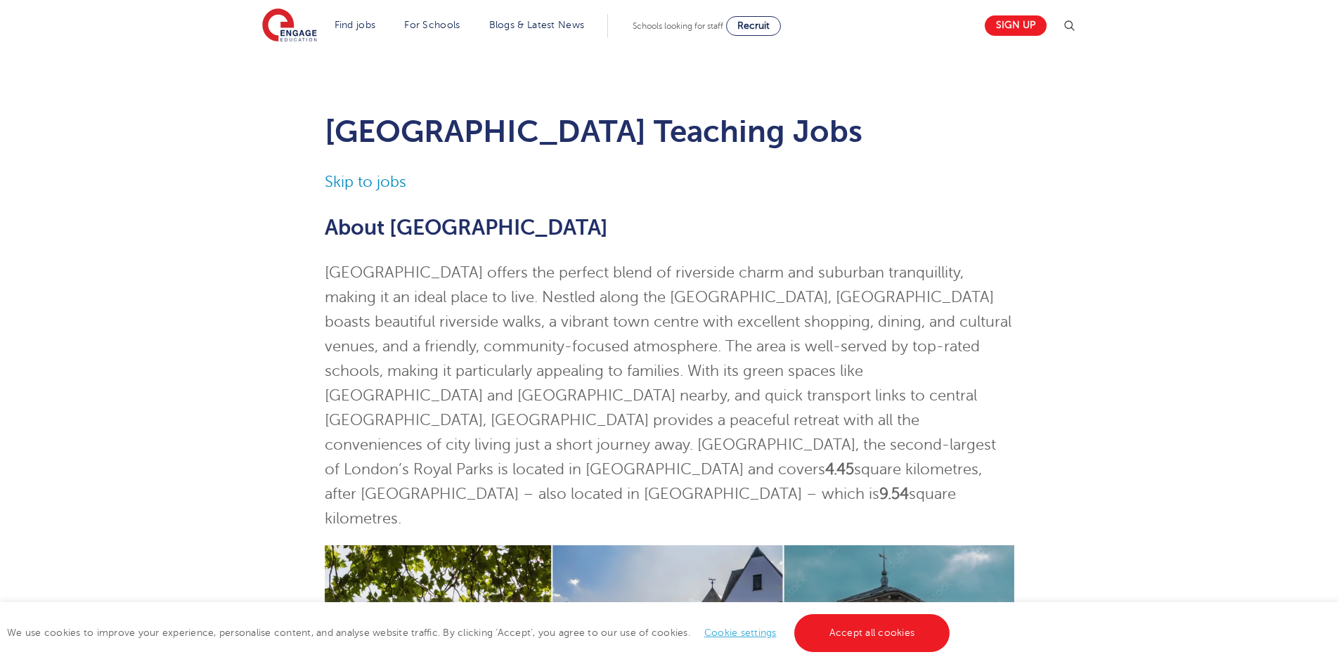 The height and width of the screenshot is (664, 1339). I want to click on span: Schools looking for staff, so click(677, 26).